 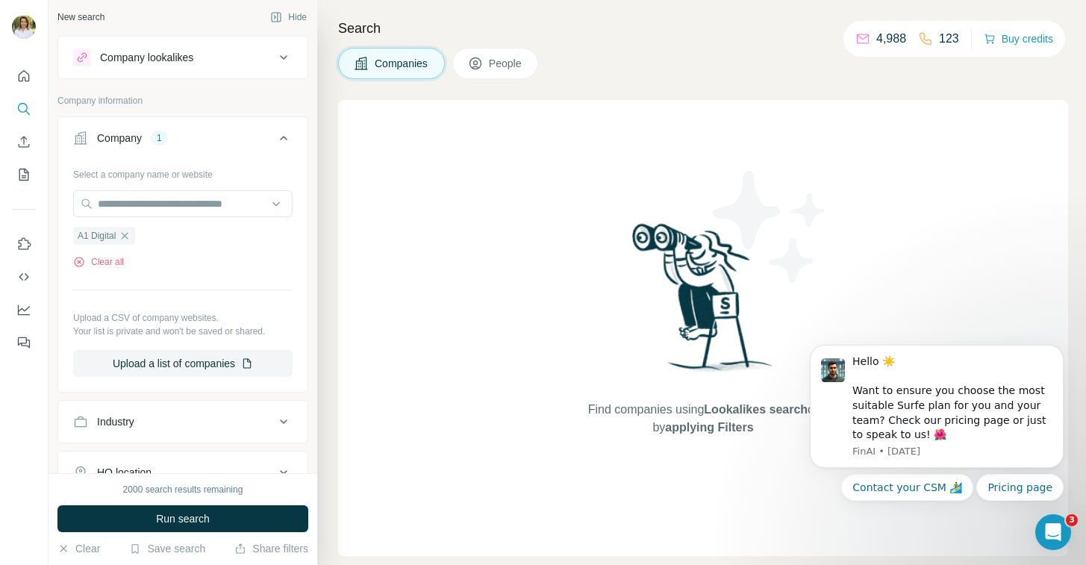 I want to click on button: Quick start, so click(x=24, y=76).